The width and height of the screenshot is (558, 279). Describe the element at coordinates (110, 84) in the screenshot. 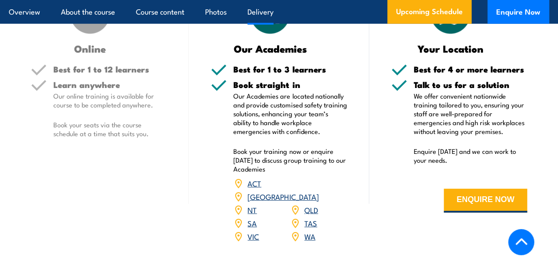

I see `h5: Learn anywhere` at that location.